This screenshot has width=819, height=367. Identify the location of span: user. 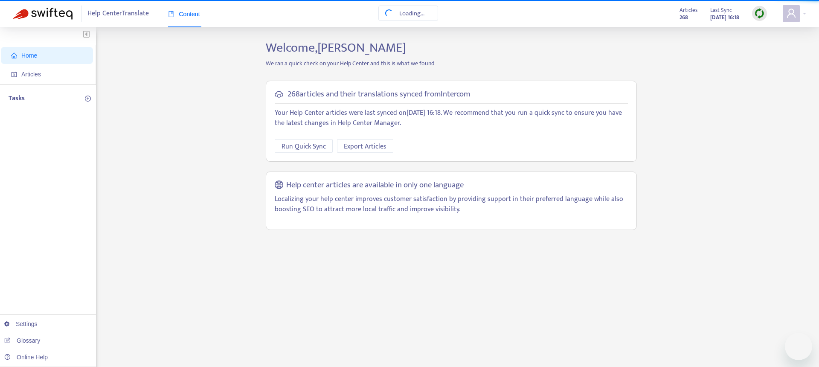
(792, 13).